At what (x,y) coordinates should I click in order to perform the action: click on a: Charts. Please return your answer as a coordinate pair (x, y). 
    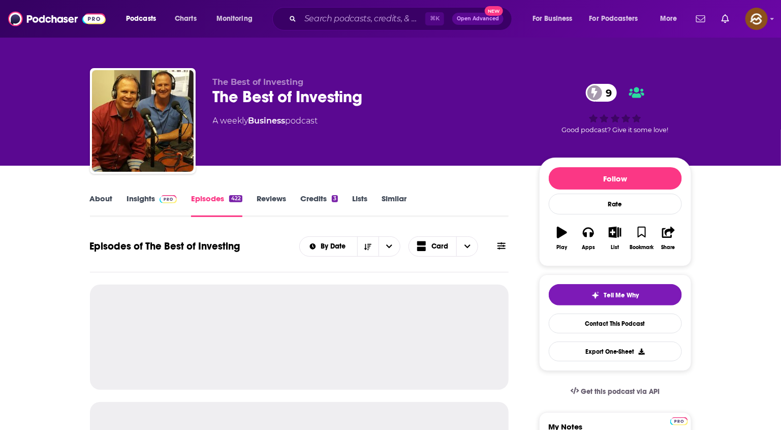
    Looking at the image, I should click on (185, 19).